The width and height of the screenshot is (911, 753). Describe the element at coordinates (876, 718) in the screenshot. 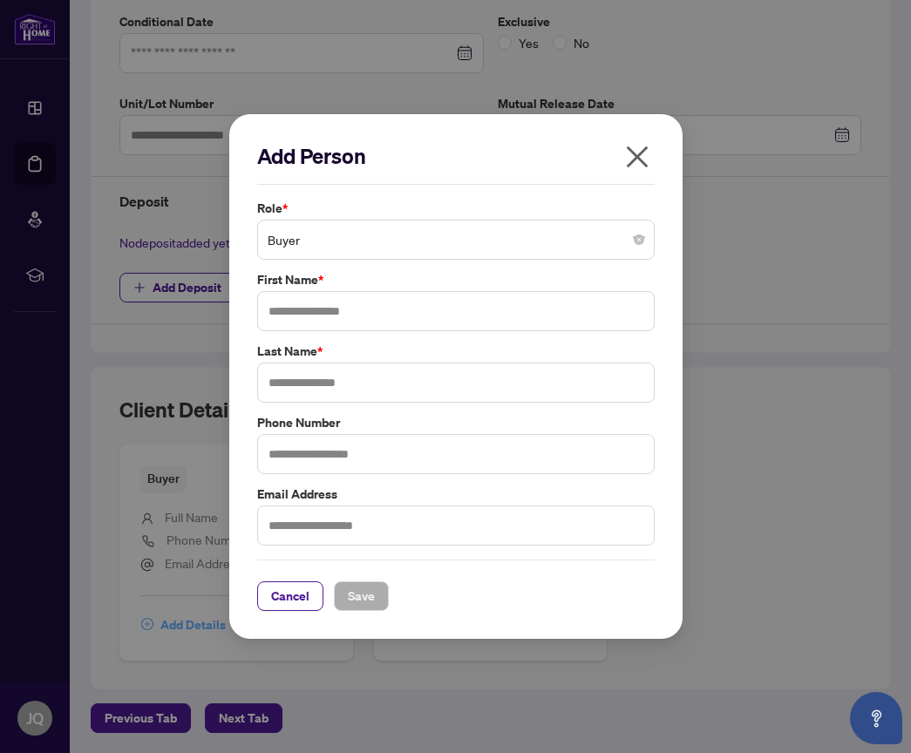

I see `button: Open asap` at that location.